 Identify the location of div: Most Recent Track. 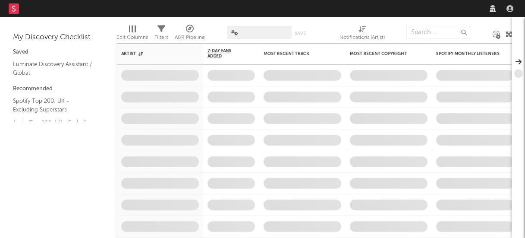
(296, 54).